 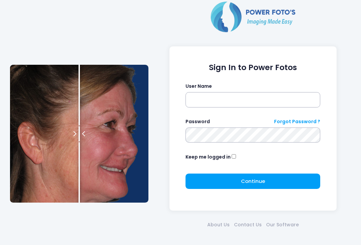 I want to click on label: Password, so click(x=197, y=122).